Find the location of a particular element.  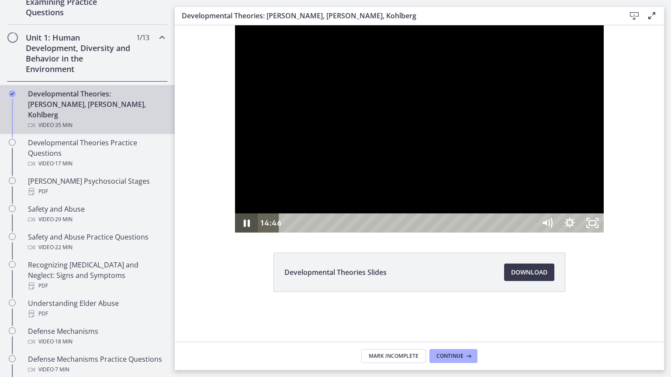

span: Developmental Theories Slides is located at coordinates (335, 273).